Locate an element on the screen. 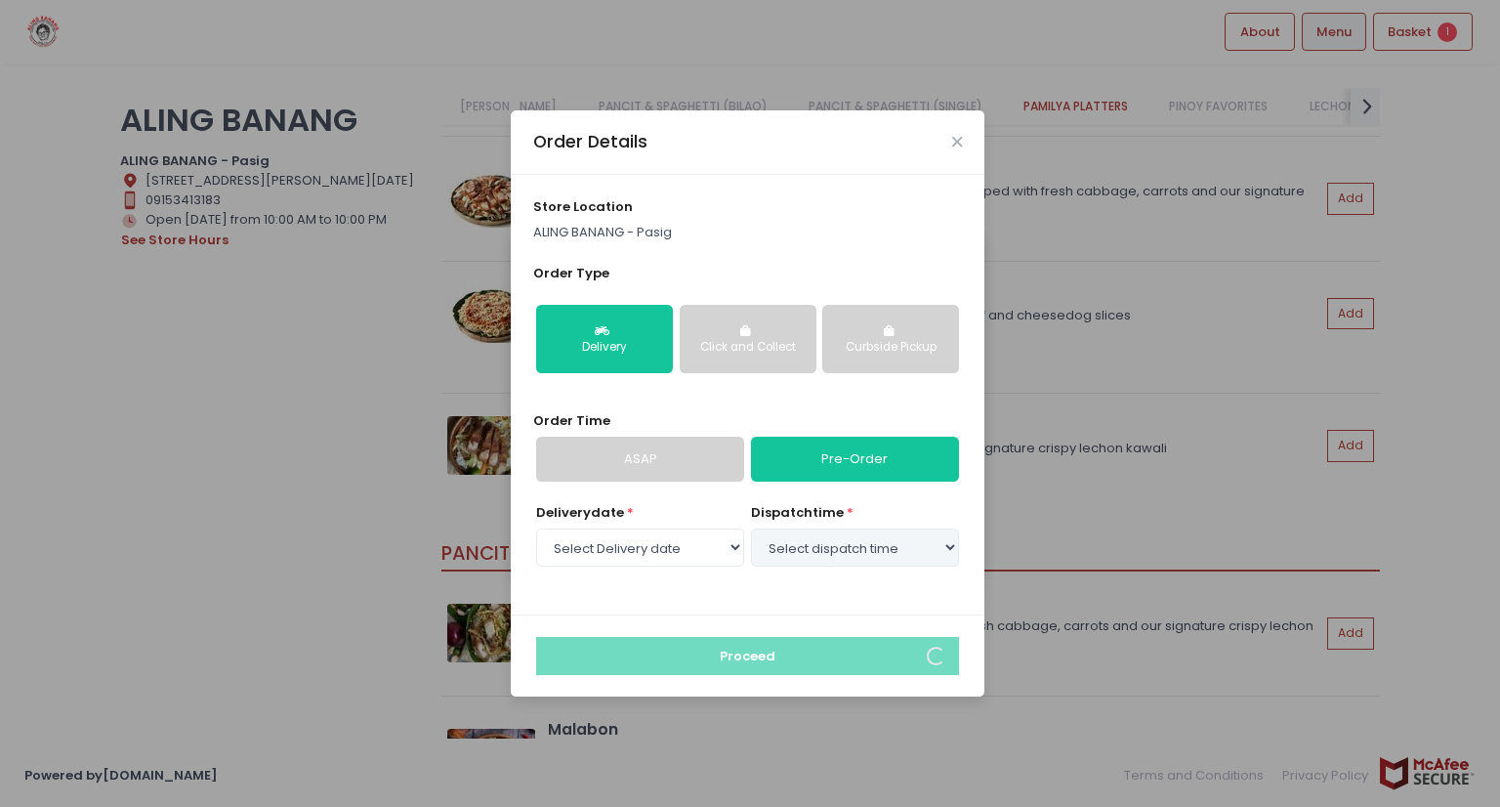  span: Order Time is located at coordinates (571, 420).